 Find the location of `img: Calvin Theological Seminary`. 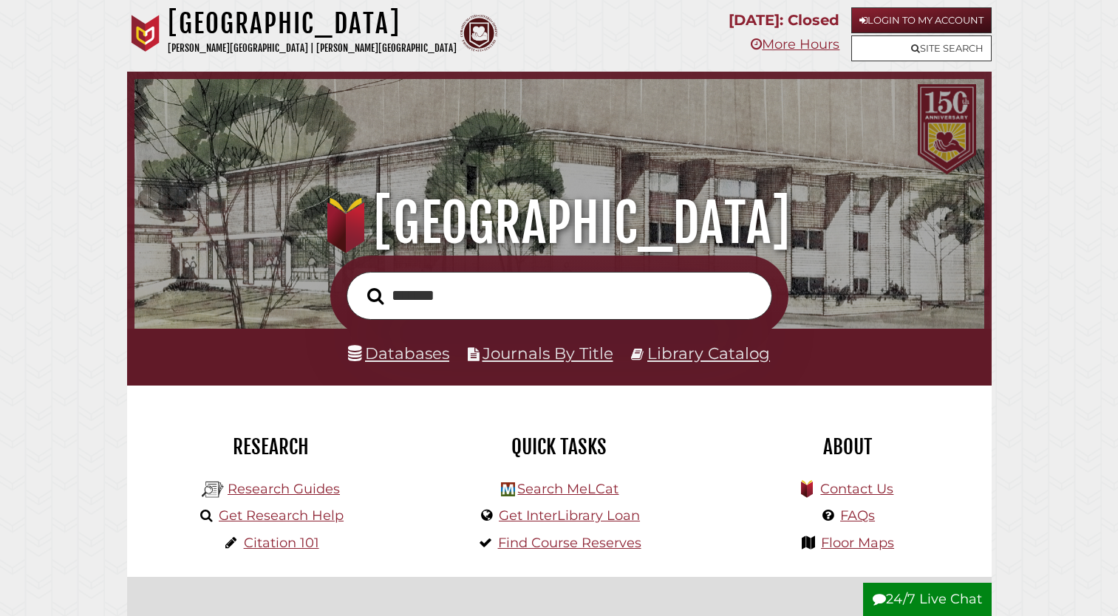

img: Calvin Theological Seminary is located at coordinates (479, 33).